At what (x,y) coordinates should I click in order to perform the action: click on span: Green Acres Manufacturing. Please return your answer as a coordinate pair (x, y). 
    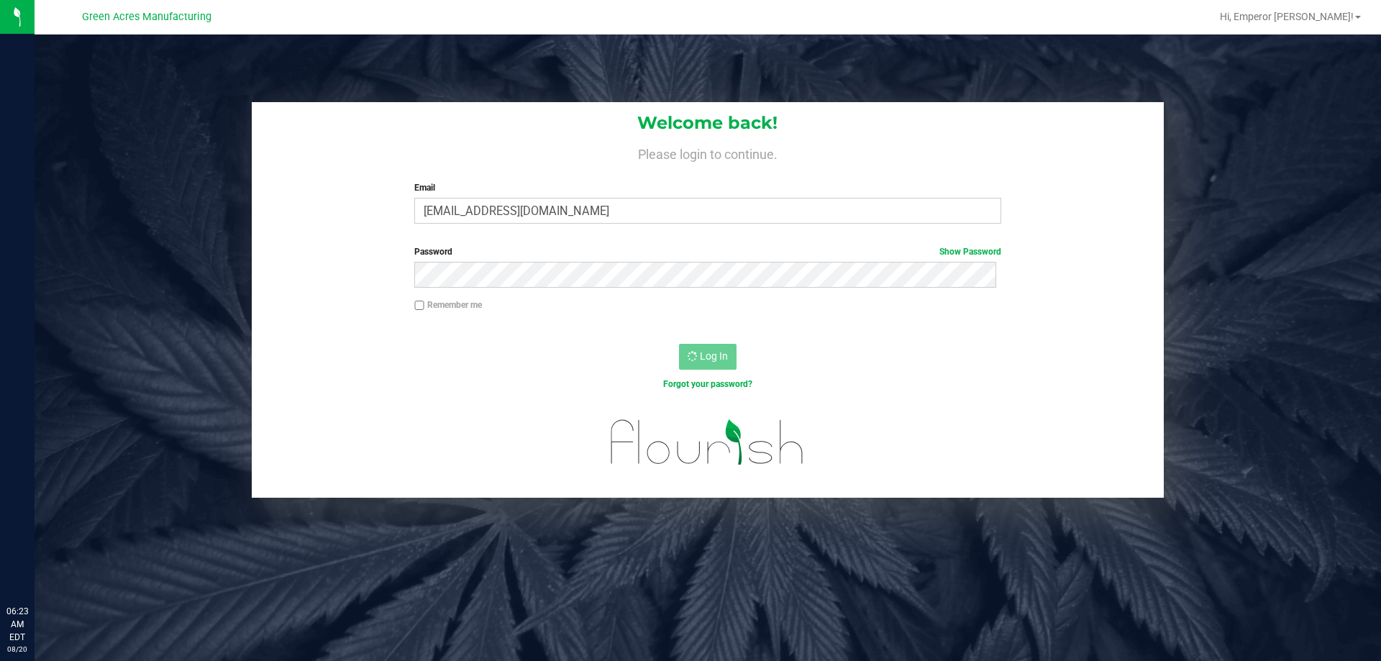
    Looking at the image, I should click on (147, 17).